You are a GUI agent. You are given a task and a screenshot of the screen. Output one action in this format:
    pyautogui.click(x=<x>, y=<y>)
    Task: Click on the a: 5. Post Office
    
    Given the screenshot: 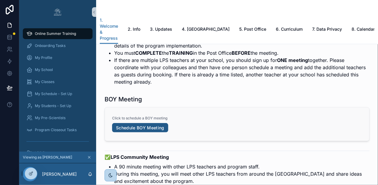 What is the action you would take?
    pyautogui.click(x=253, y=30)
    